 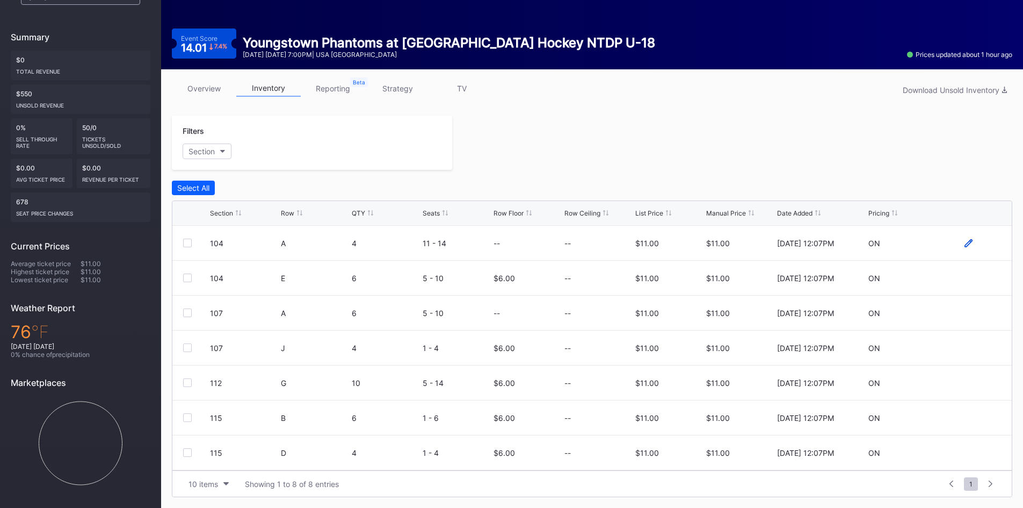 What do you see at coordinates (81, 246) in the screenshot?
I see `div: Current Prices` at bounding box center [81, 246].